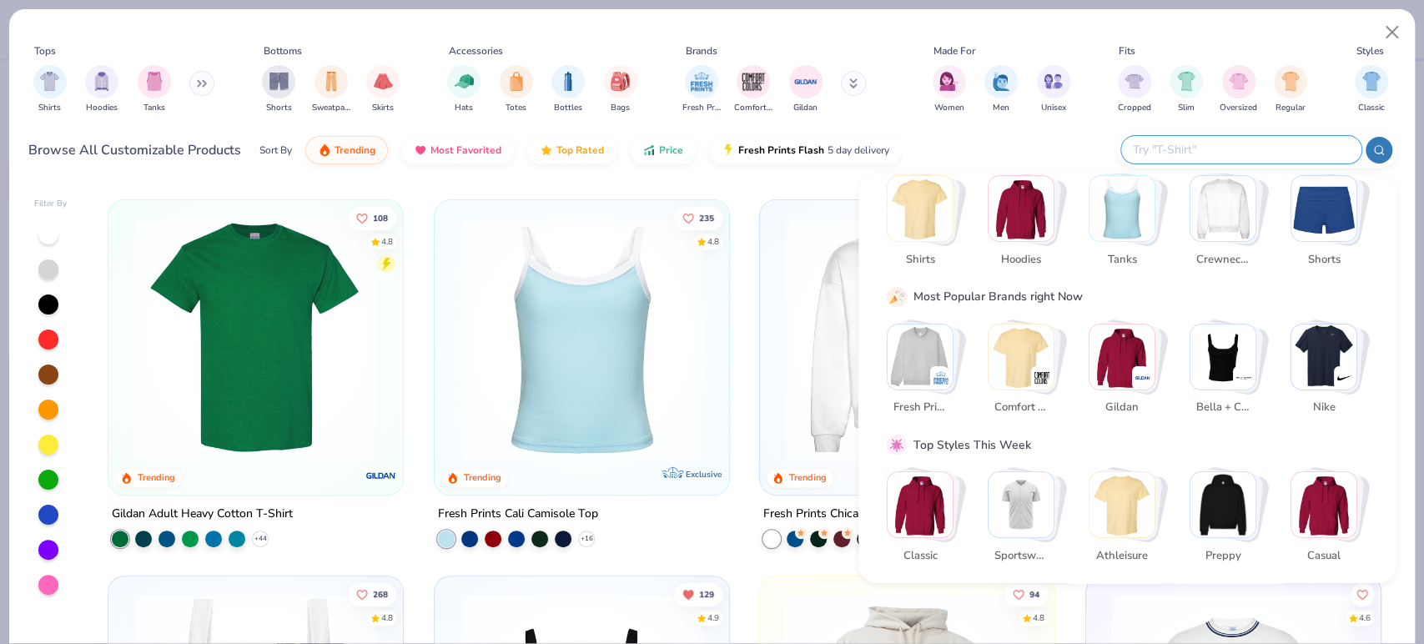 This screenshot has height=644, width=1424. What do you see at coordinates (1186, 108) in the screenshot?
I see `span: Slim` at bounding box center [1186, 108].